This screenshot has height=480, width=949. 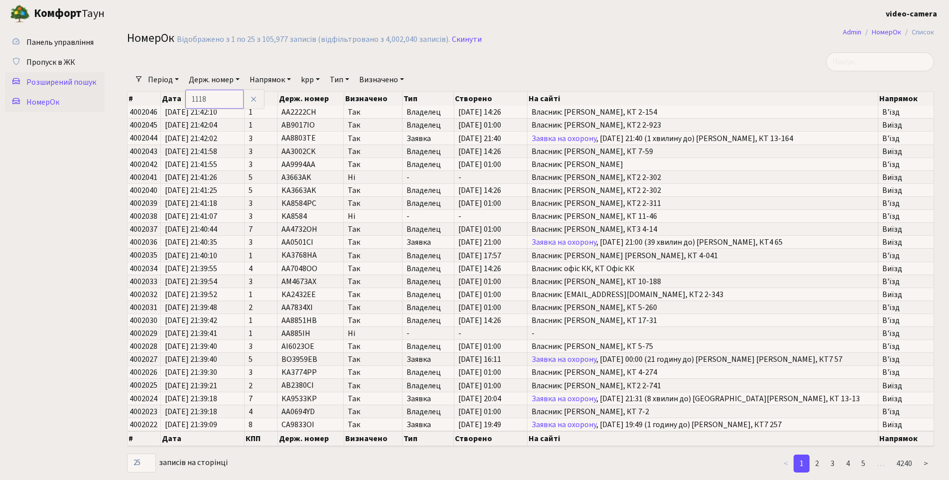 I want to click on span: AB2380CI, so click(x=297, y=385).